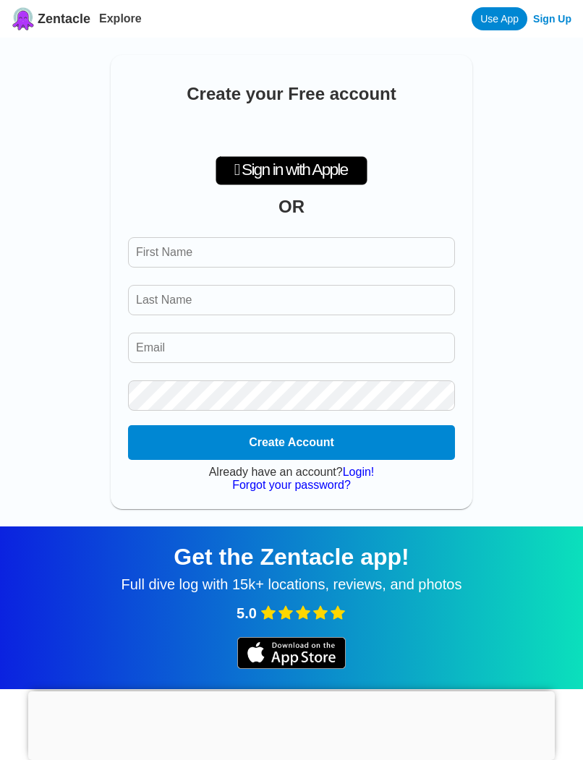 The image size is (583, 760). Describe the element at coordinates (291, 584) in the screenshot. I see `div: Full dive log with 15k+ locations, reviews, and photos` at that location.